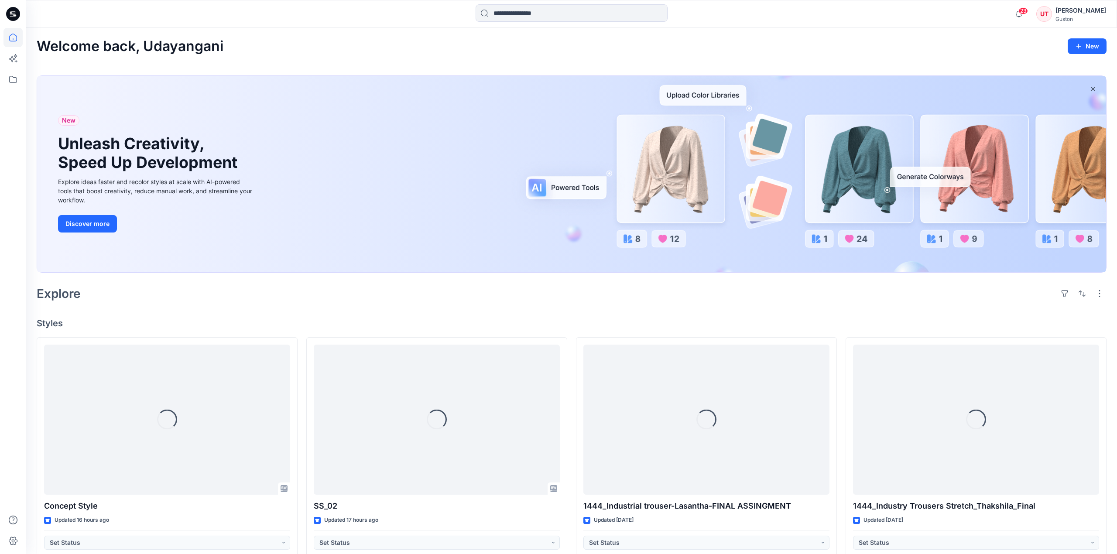  What do you see at coordinates (1087, 46) in the screenshot?
I see `button: New` at bounding box center [1087, 46].